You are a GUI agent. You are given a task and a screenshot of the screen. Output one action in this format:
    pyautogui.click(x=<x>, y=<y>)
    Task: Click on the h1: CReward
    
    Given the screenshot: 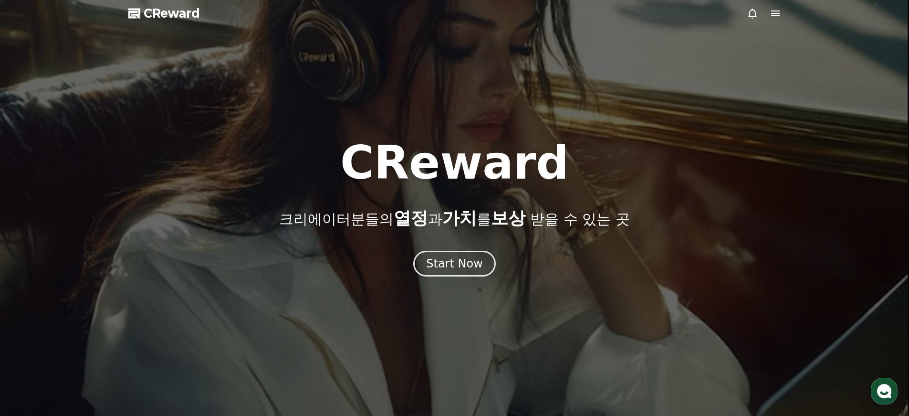 What is the action you would take?
    pyautogui.click(x=454, y=163)
    